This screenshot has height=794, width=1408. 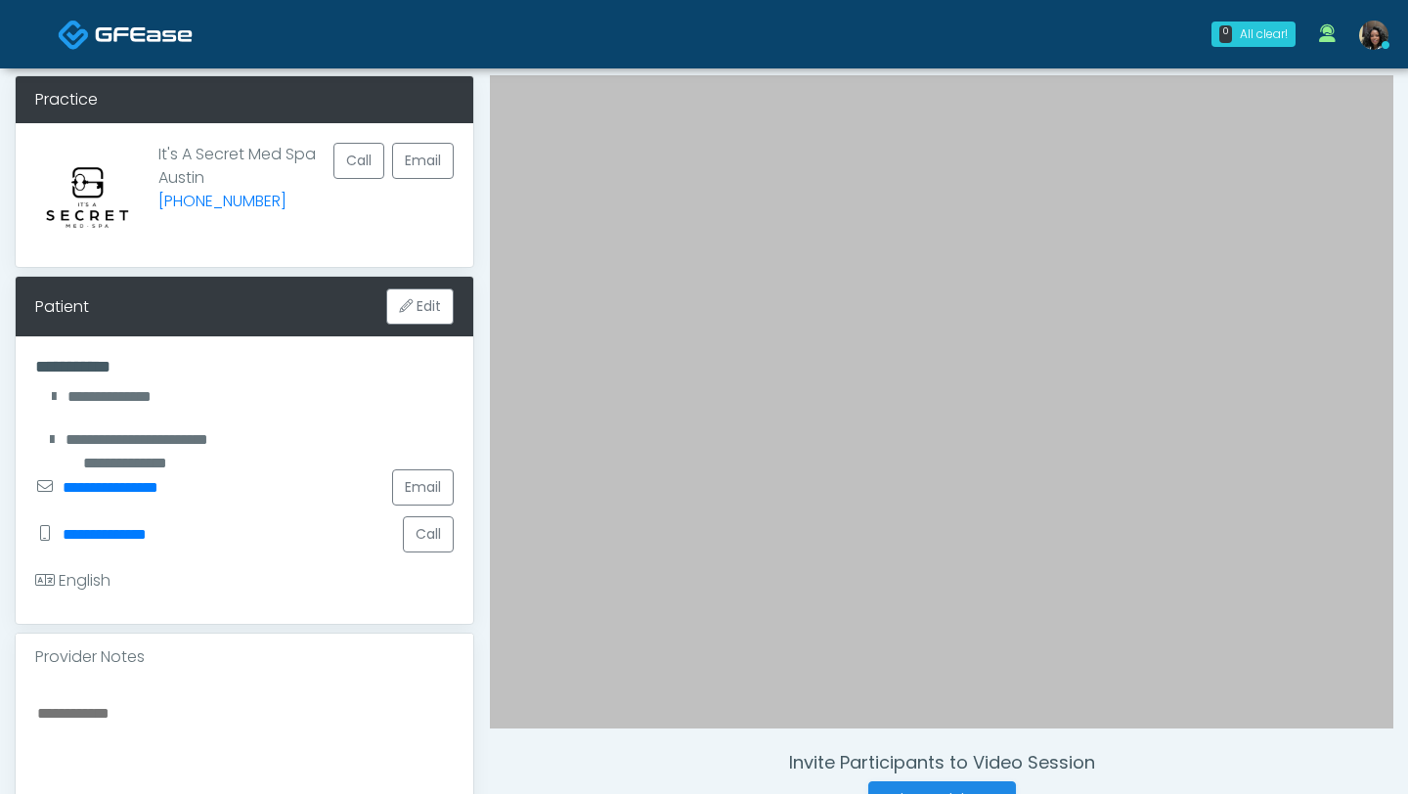 What do you see at coordinates (420, 306) in the screenshot?
I see `button: Edit` at bounding box center [420, 306].